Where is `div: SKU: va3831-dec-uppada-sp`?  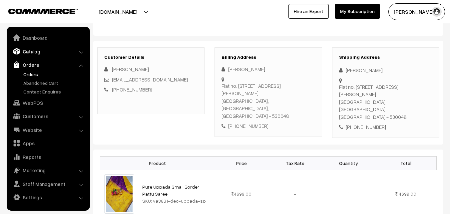
div: SKU: va3831-dec-uppada-sp is located at coordinates (177, 200).